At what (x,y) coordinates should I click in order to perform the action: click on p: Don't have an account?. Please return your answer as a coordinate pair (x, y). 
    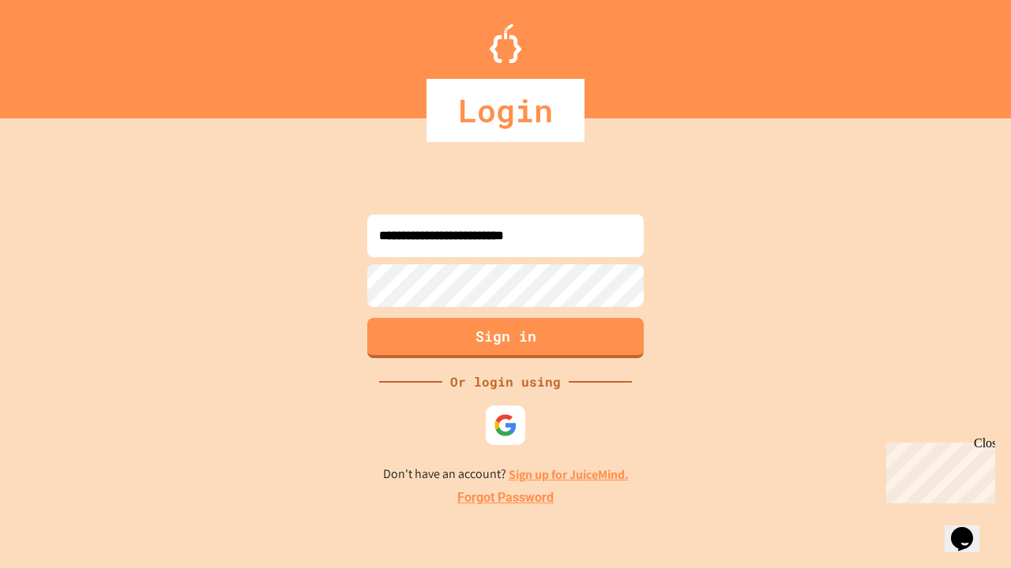
    Looking at the image, I should click on (505, 474).